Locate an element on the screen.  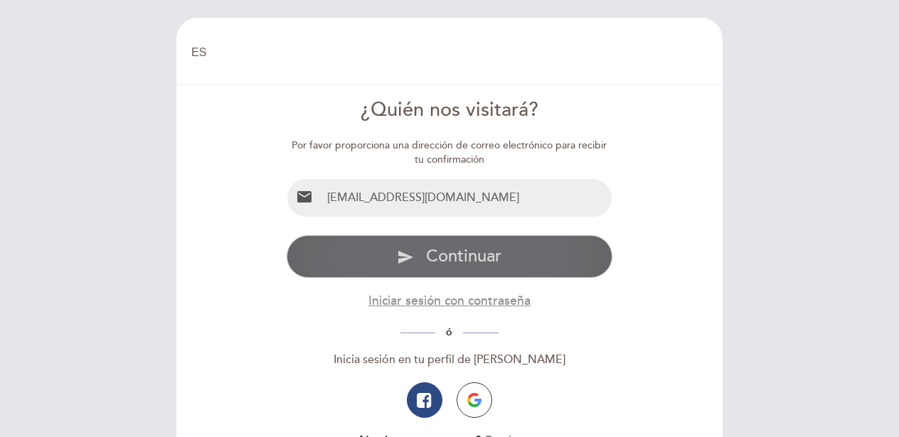
span: Continuar is located at coordinates (464, 256).